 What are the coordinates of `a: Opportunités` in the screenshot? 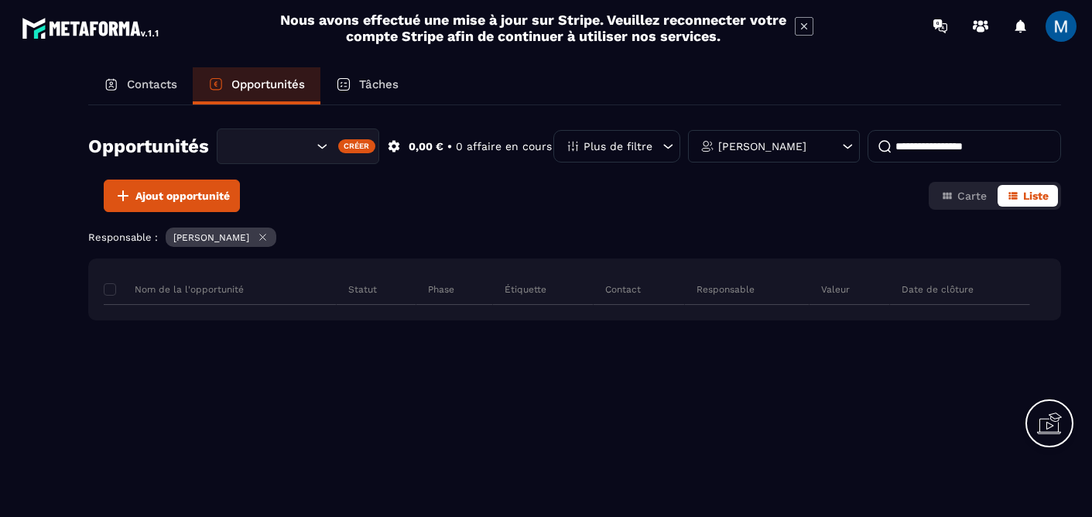 It's located at (256, 86).